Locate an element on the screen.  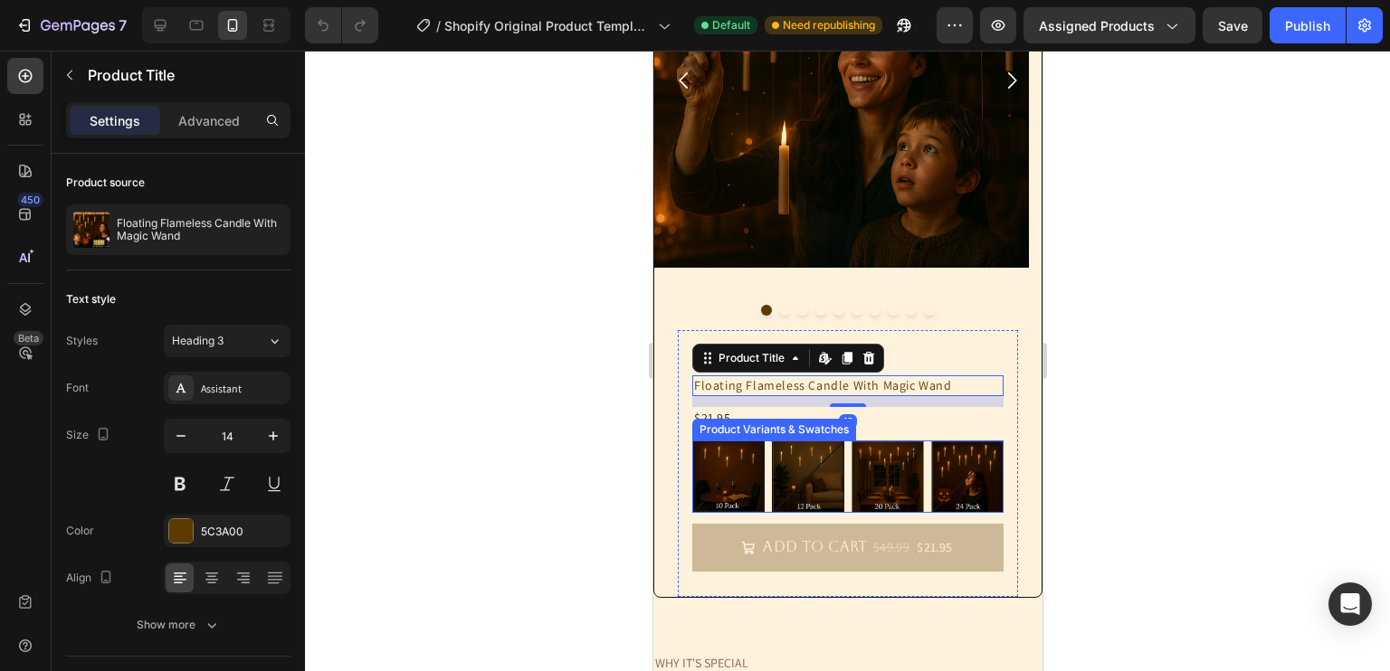
button: ADD TO CART is located at coordinates (194, 497).